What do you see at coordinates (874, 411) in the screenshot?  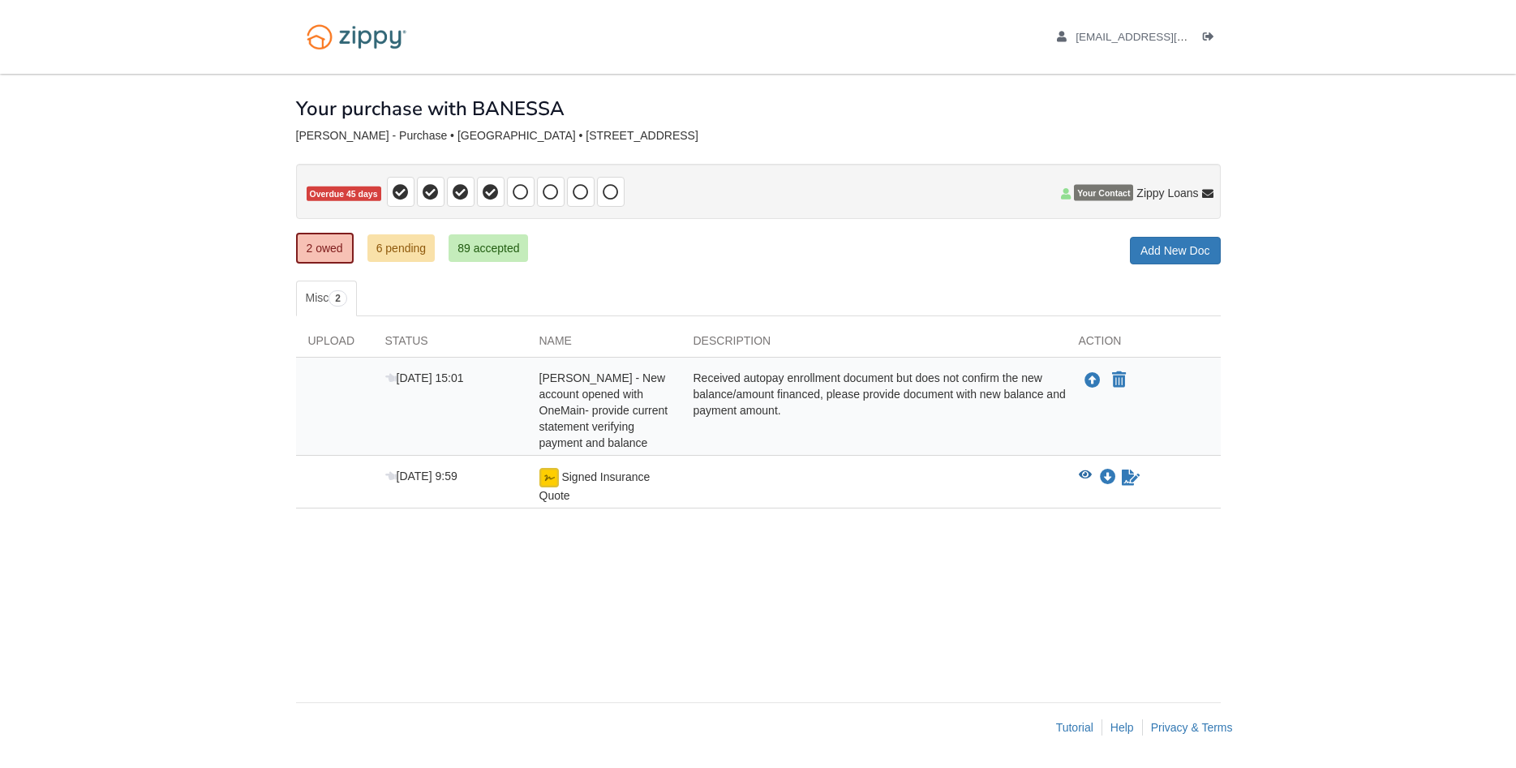 I see `div: Received autopay enrollment document but does not confirm the new balance/amount financed, please...` at bounding box center [874, 411].